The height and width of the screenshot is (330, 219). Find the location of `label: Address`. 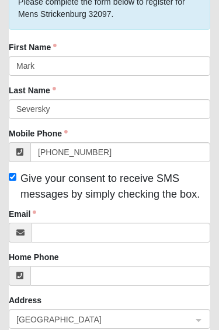

label: Address is located at coordinates (25, 300).